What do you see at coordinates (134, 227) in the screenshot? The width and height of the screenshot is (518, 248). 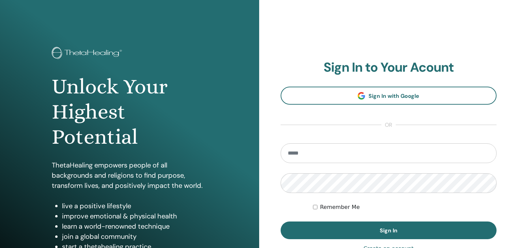 I see `li: learn a world-renowned technique` at bounding box center [134, 227].